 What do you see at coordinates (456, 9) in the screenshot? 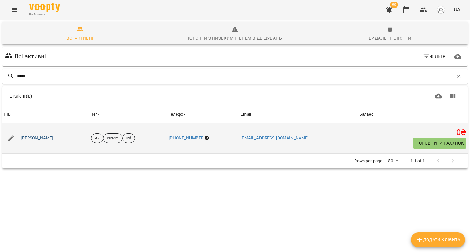
I see `button: UA` at bounding box center [456, 9].